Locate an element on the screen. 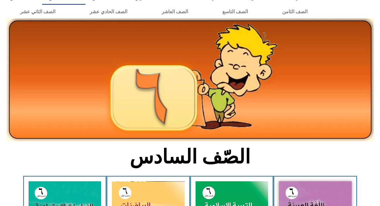  a: الصف الثاني عشر is located at coordinates (38, 12).